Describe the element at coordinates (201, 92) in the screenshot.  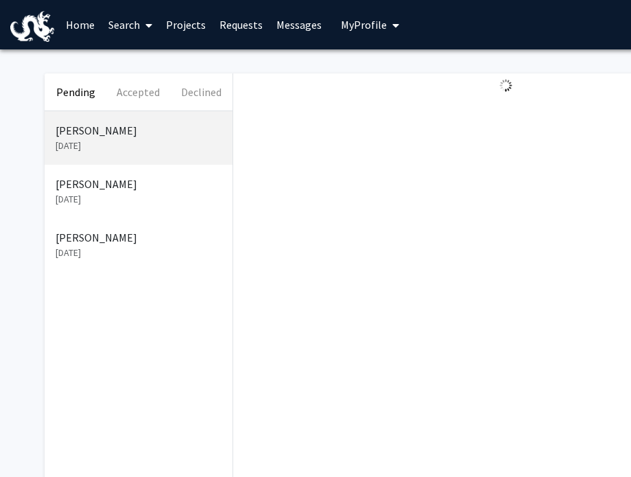
I see `button: Declined` at that location.